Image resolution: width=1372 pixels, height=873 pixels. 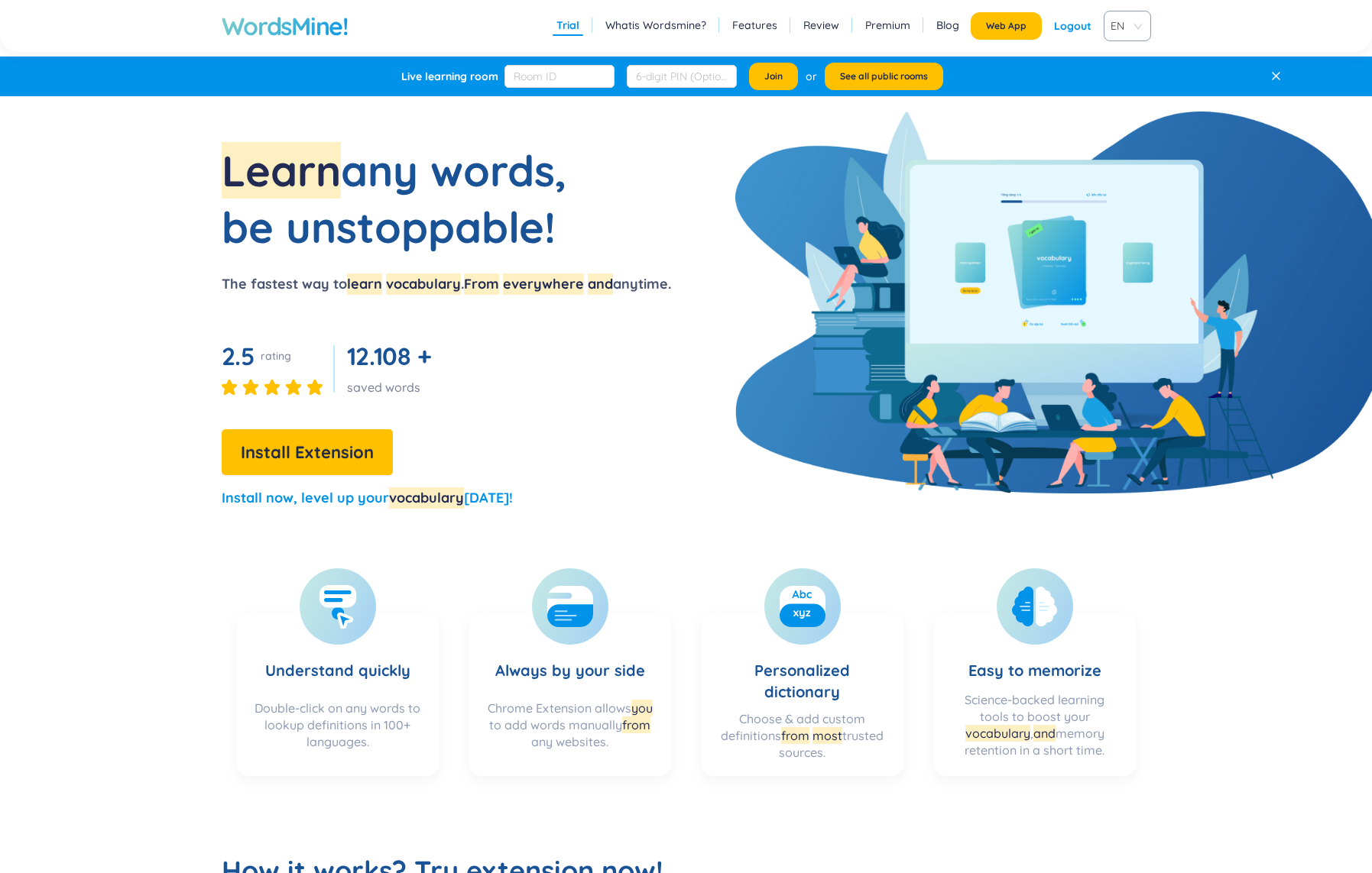 I want to click on h3: Understand quickly, so click(x=338, y=661).